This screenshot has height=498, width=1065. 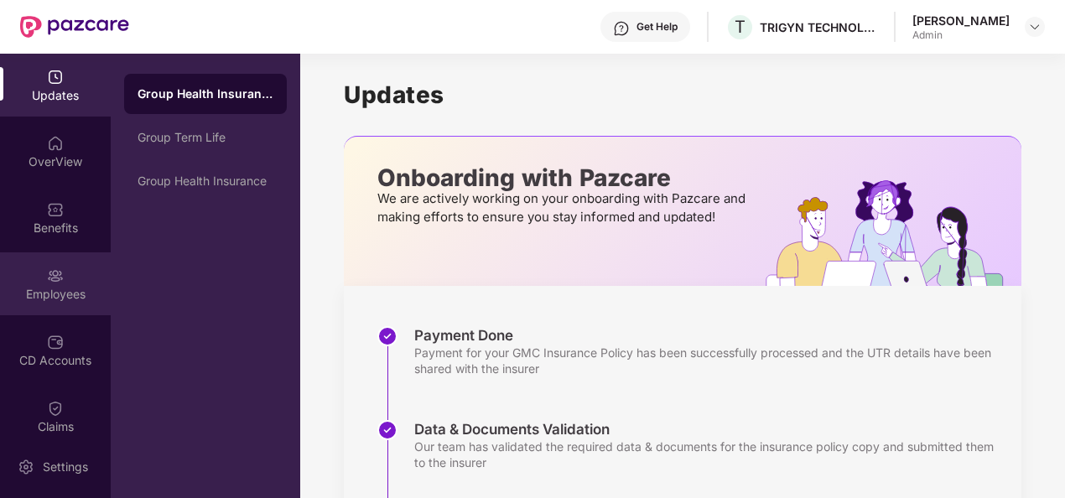 What do you see at coordinates (656, 27) in the screenshot?
I see `div: Get Help` at bounding box center [656, 27].